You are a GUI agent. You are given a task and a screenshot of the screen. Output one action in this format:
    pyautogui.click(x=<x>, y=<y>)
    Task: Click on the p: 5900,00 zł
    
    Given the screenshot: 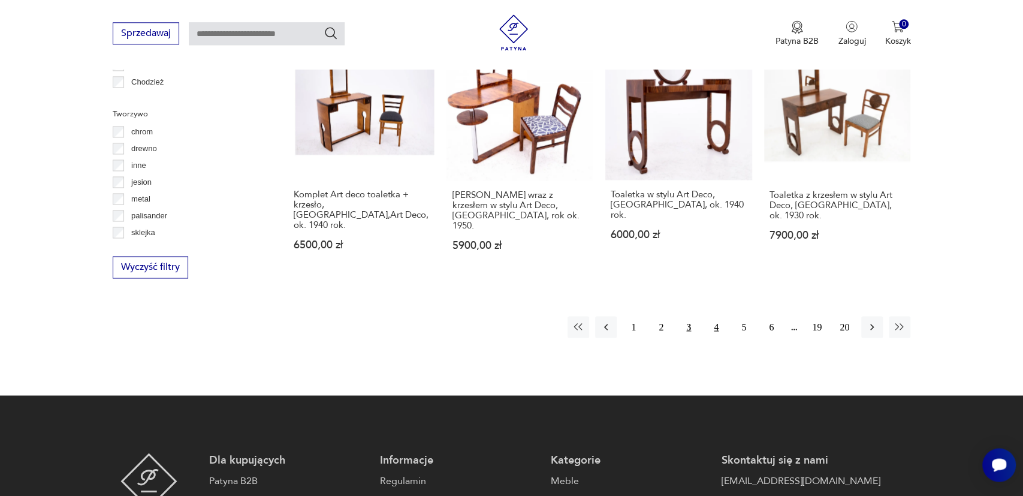 What is the action you would take?
    pyautogui.click(x=520, y=245)
    